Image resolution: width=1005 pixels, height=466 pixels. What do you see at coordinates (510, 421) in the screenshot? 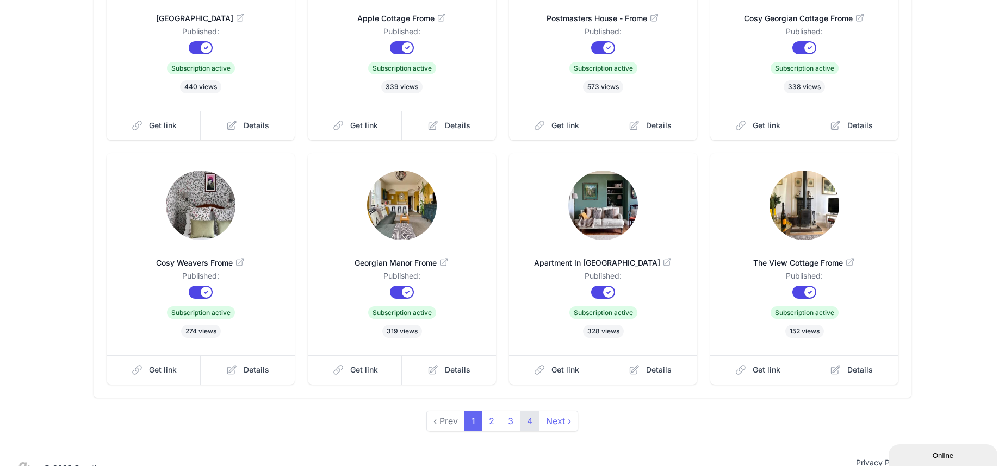
I see `a: 3` at bounding box center [510, 421].